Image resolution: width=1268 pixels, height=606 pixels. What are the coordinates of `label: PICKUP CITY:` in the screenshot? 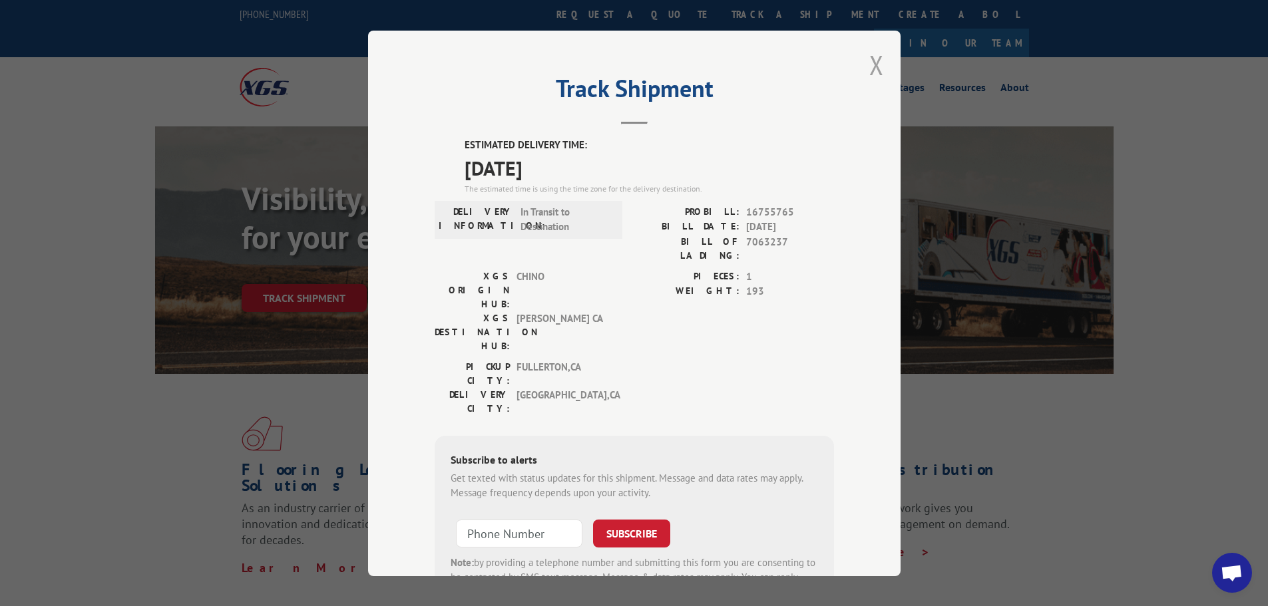 It's located at (472, 373).